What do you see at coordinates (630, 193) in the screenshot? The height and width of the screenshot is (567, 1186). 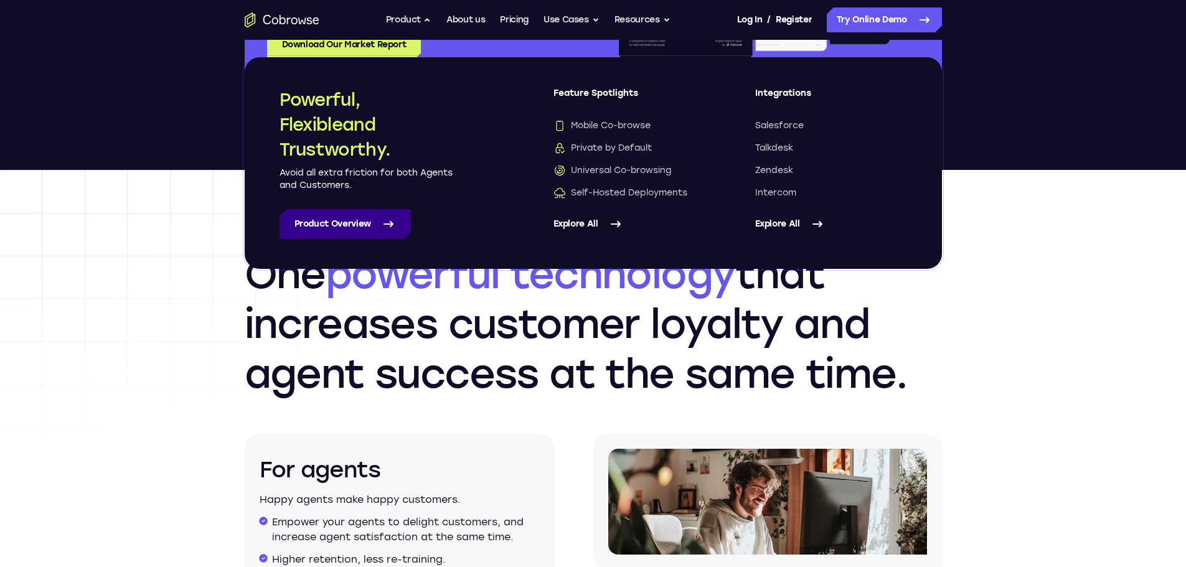 I see `a: Self-Hosted DeploymentsSelf-Hosted Deployments` at bounding box center [630, 193].